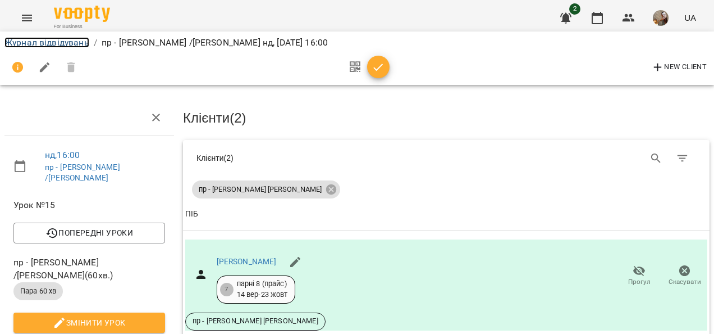  What do you see at coordinates (685, 281) in the screenshot?
I see `span: Скасувати` at bounding box center [685, 281].